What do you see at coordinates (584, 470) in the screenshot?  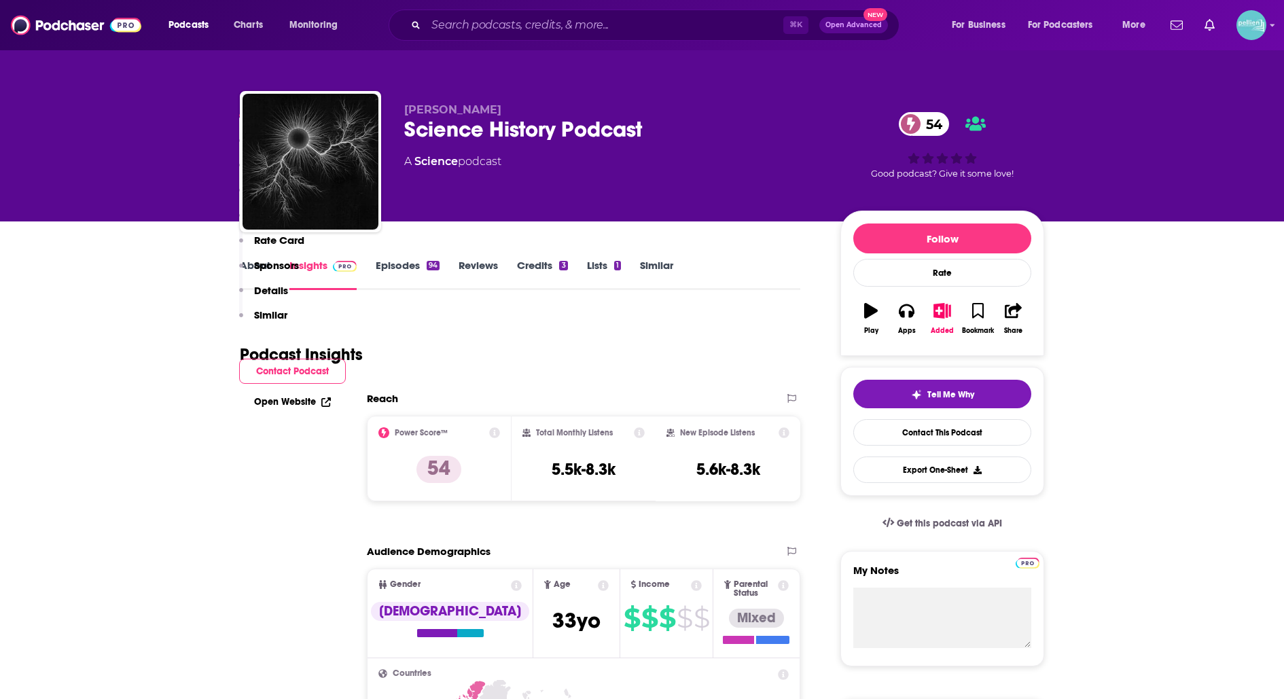 I see `h3: 5.5k-8.3k` at bounding box center [584, 470].